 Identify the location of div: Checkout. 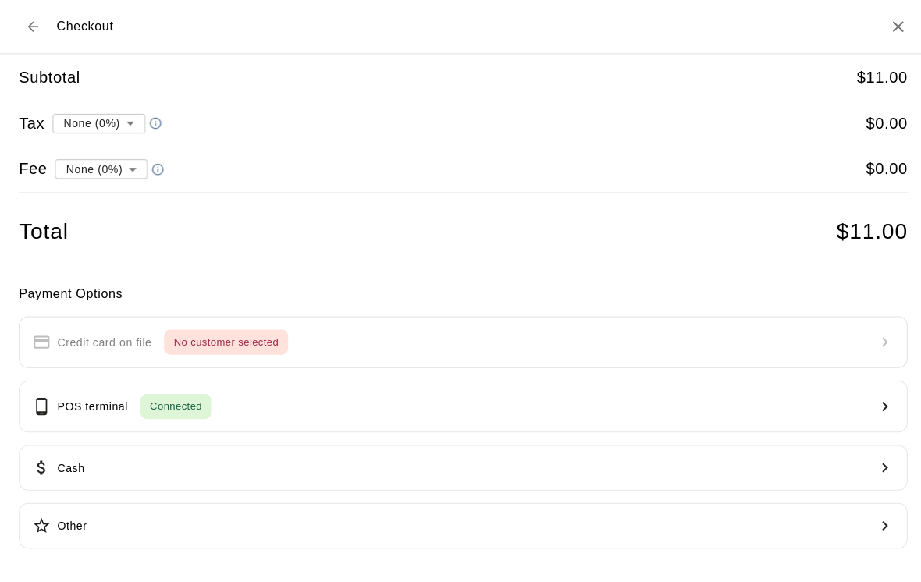
(66, 27).